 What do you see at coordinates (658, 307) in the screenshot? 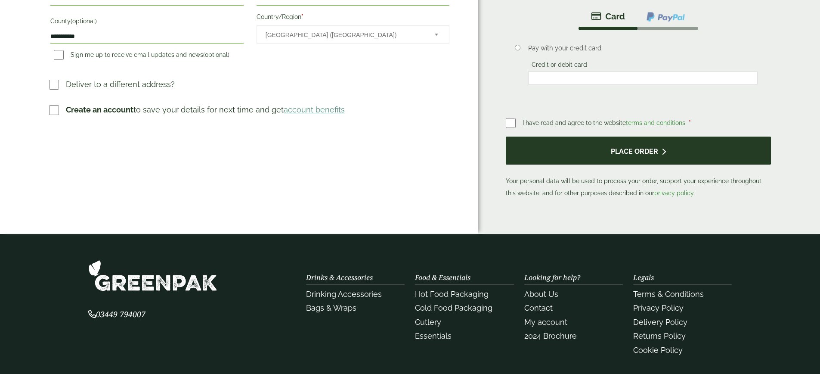
I see `a: Privacy Policy` at bounding box center [658, 307].